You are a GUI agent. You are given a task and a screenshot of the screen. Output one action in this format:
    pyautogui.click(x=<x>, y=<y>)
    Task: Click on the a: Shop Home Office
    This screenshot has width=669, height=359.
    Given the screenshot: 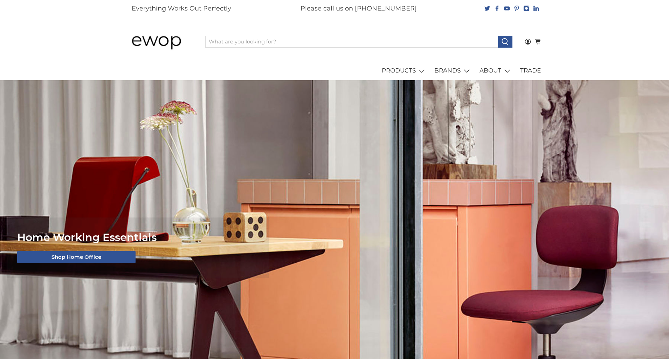 What is the action you would take?
    pyautogui.click(x=76, y=257)
    